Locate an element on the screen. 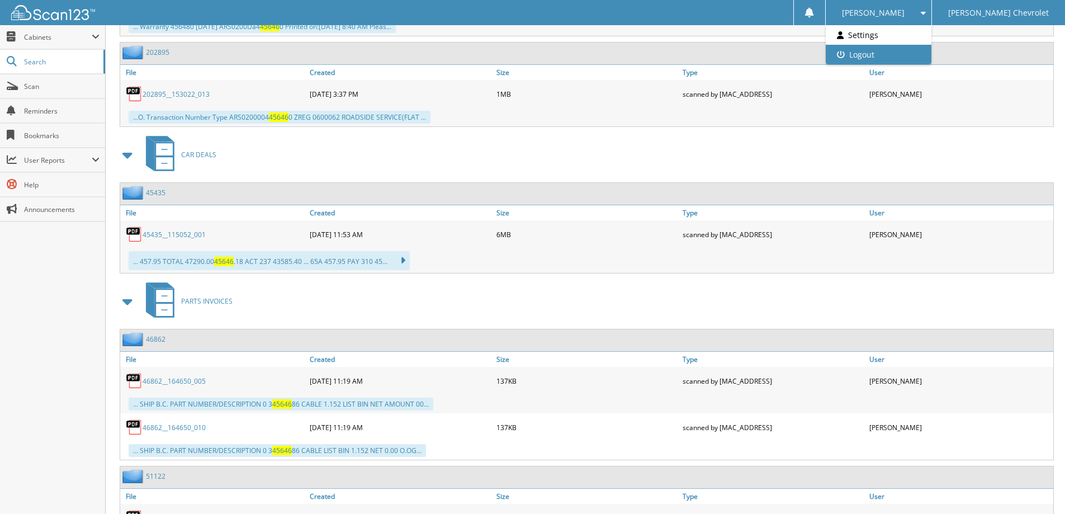 This screenshot has width=1065, height=514. div: ...O. Transaction Number Type ARS0200004 0 ZREG 0600062 ROADSIDE SERVICE(FLAT ... is located at coordinates (280, 117).